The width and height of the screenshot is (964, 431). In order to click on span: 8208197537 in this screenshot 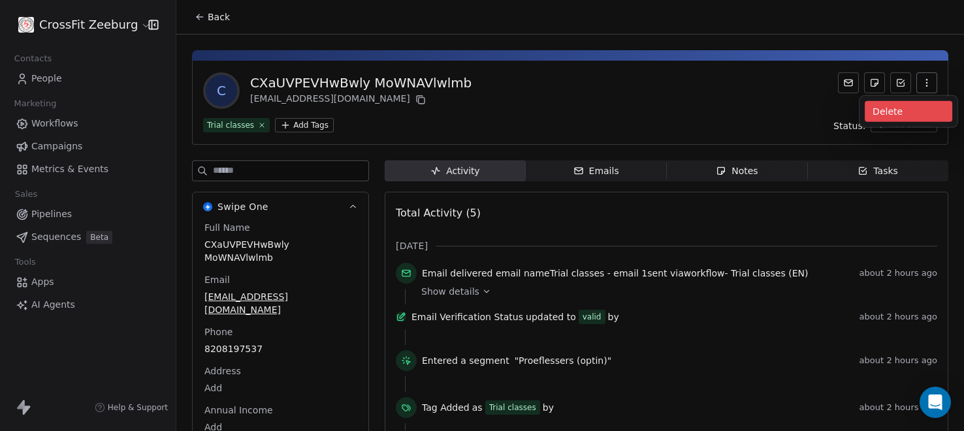, I will do `click(280, 349)`.